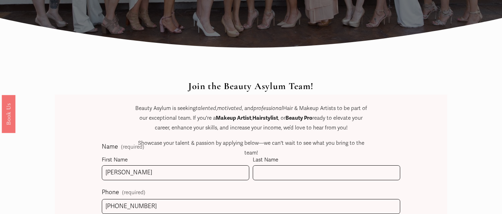  I want to click on p: Showcase your talent & passion by applying below—we can't wait to see what you bring to the team!, so click(251, 148).